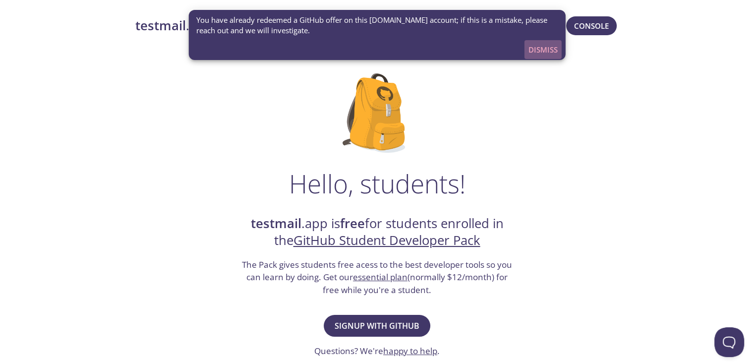 The height and width of the screenshot is (362, 754). What do you see at coordinates (377, 113) in the screenshot?
I see `img: github-student-backpack.png` at bounding box center [377, 113].